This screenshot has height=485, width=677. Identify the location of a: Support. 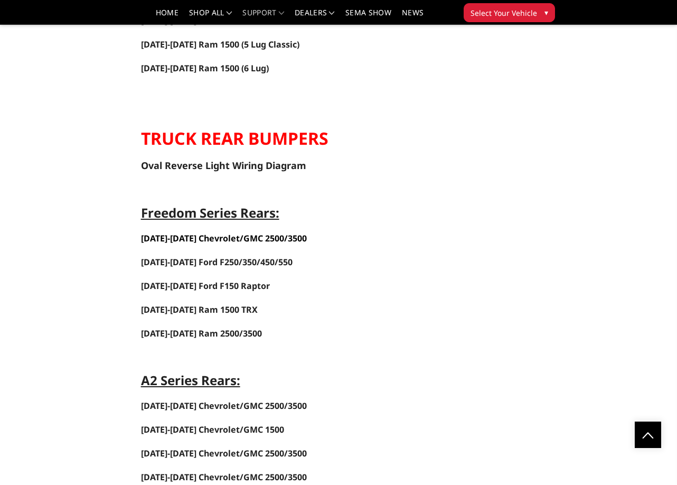
(263, 16).